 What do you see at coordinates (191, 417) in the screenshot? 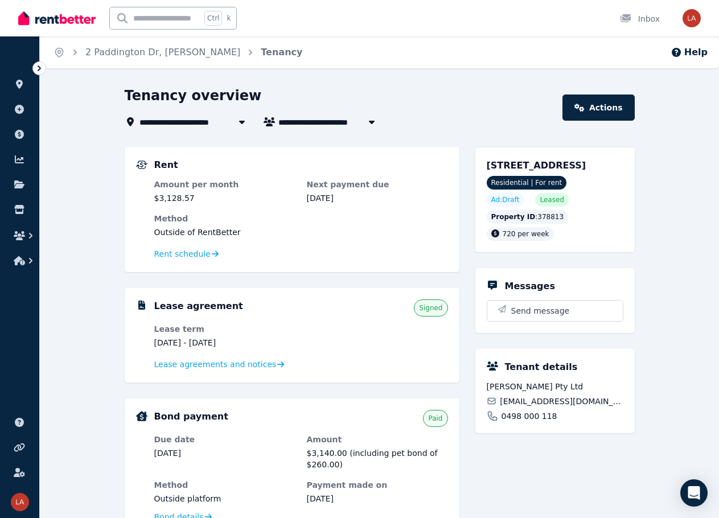
I see `h5: Bond payment` at bounding box center [191, 417].